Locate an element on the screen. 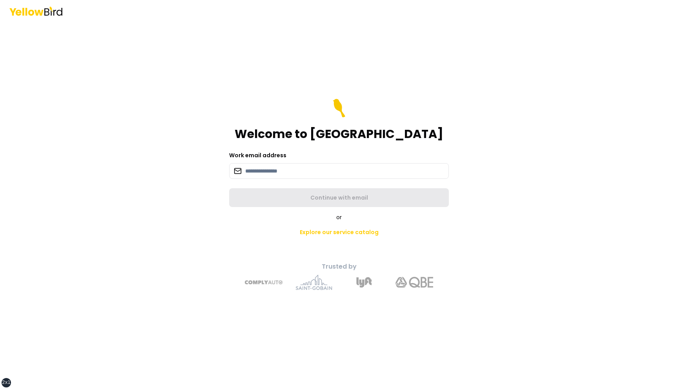 The width and height of the screenshot is (678, 389). div: 2xl is located at coordinates (6, 383).